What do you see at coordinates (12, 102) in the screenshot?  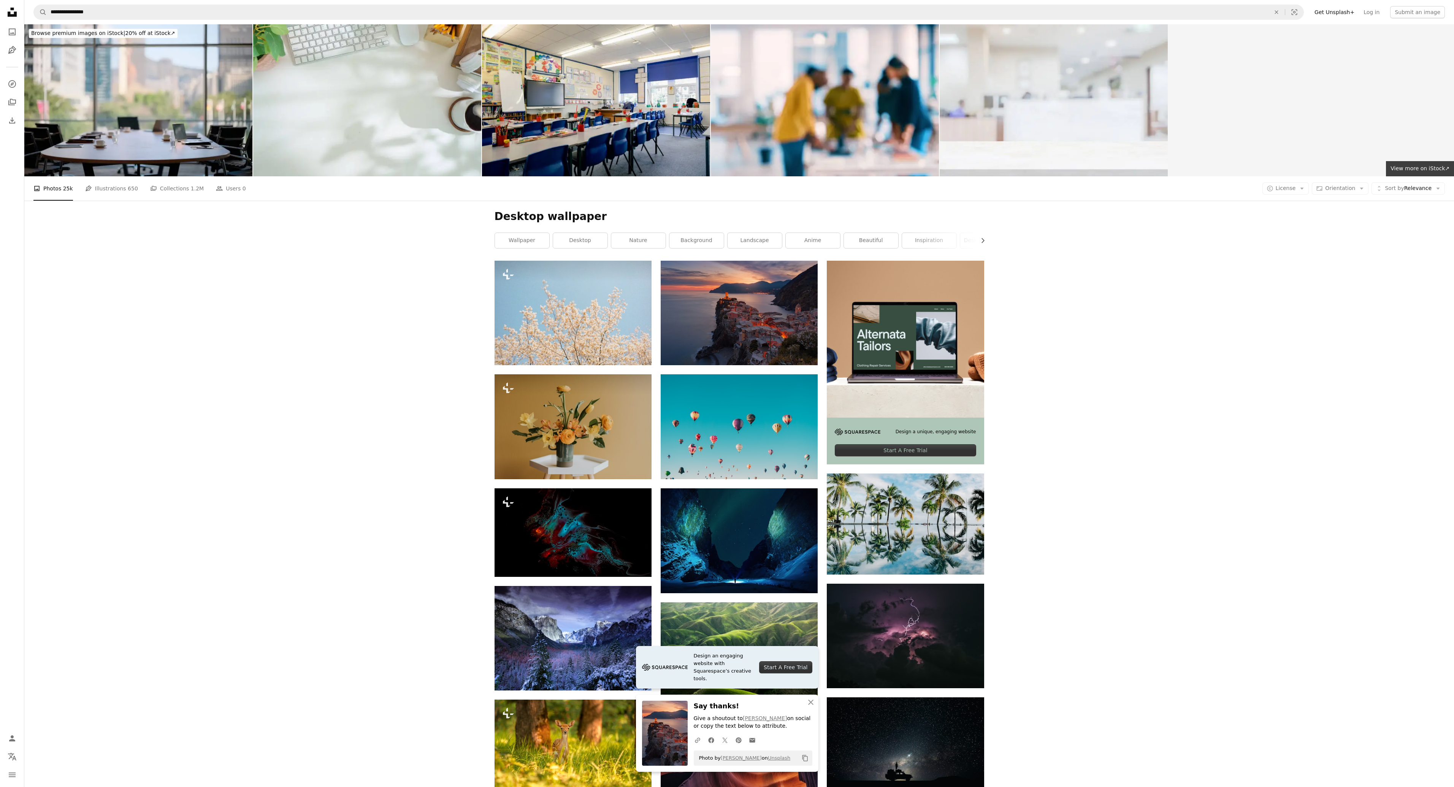 I see `a: Collections` at bounding box center [12, 102].